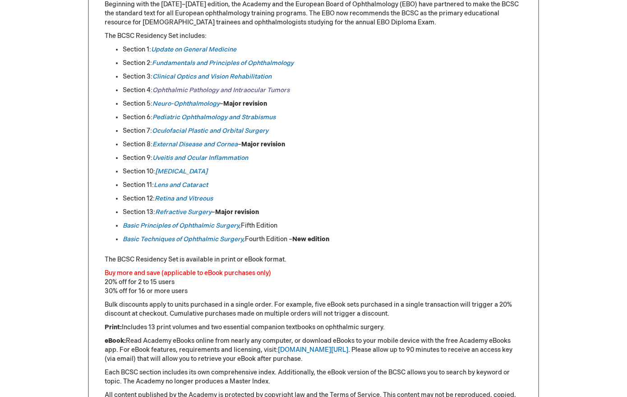 The height and width of the screenshot is (397, 627). I want to click on em: Ophthalmic Pathology and Intraocular Tumors, so click(221, 90).